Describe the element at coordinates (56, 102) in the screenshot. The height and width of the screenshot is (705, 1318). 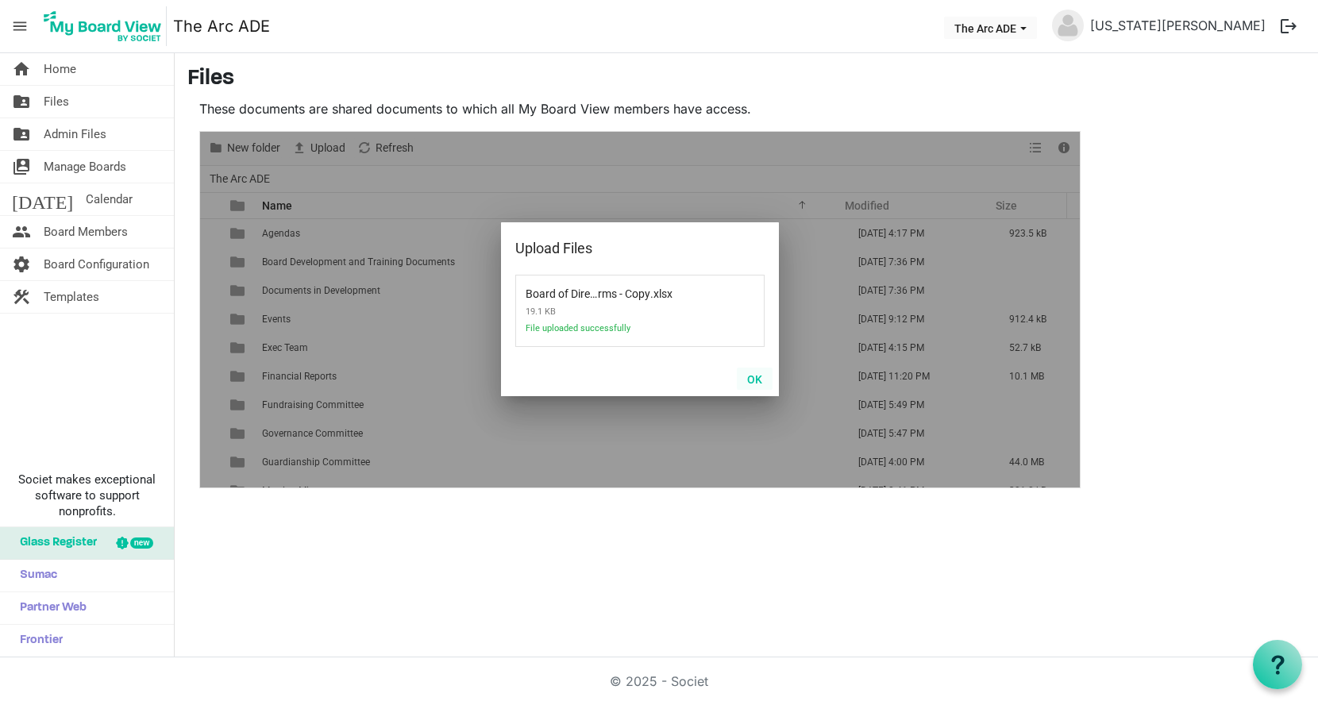
I see `span: Files` at that location.